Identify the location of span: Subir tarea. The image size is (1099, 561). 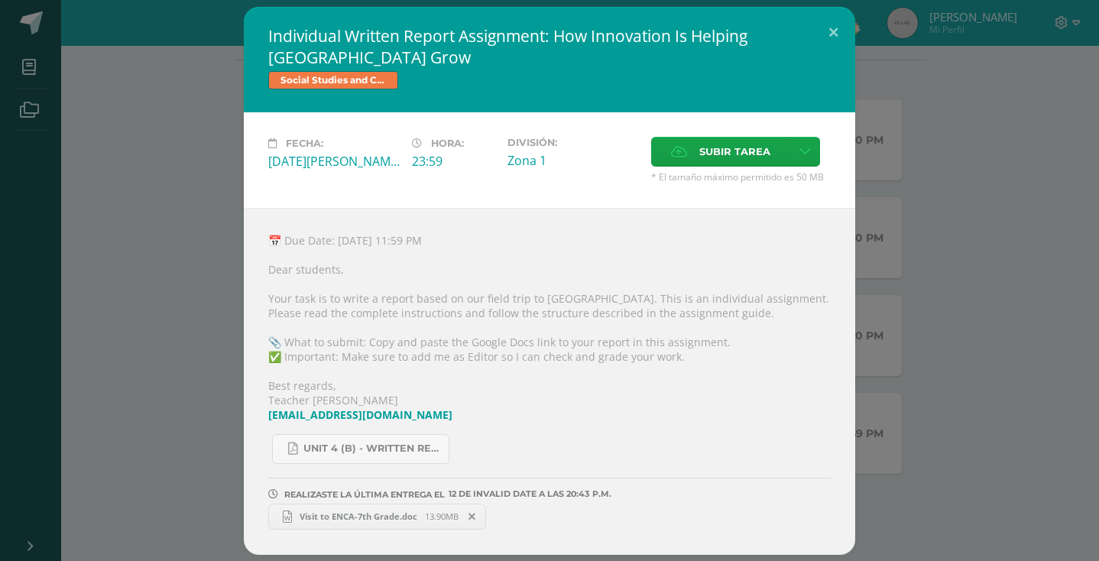
(734, 151).